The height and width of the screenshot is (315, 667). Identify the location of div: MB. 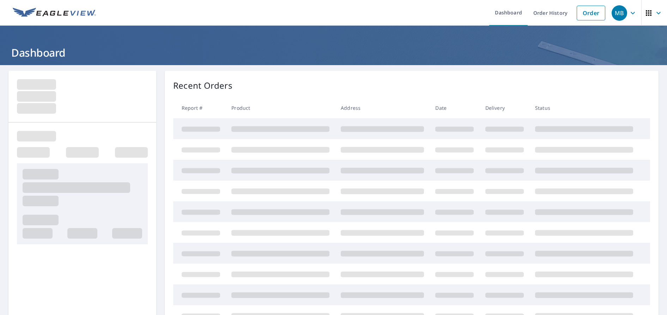
(619, 13).